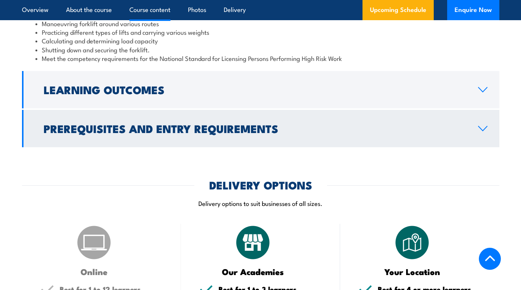  Describe the element at coordinates (412, 271) in the screenshot. I see `h3: Your Location` at that location.